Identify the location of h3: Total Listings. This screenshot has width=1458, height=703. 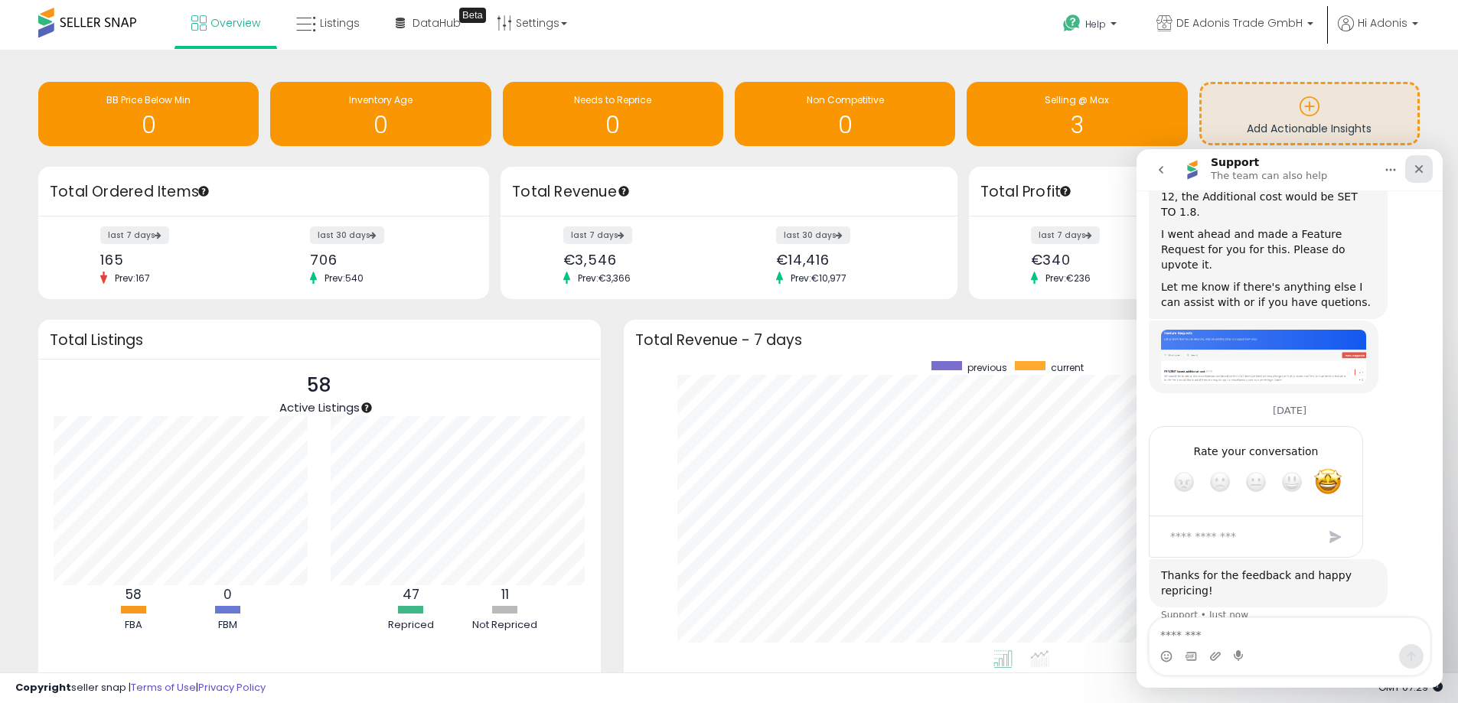
(319, 340).